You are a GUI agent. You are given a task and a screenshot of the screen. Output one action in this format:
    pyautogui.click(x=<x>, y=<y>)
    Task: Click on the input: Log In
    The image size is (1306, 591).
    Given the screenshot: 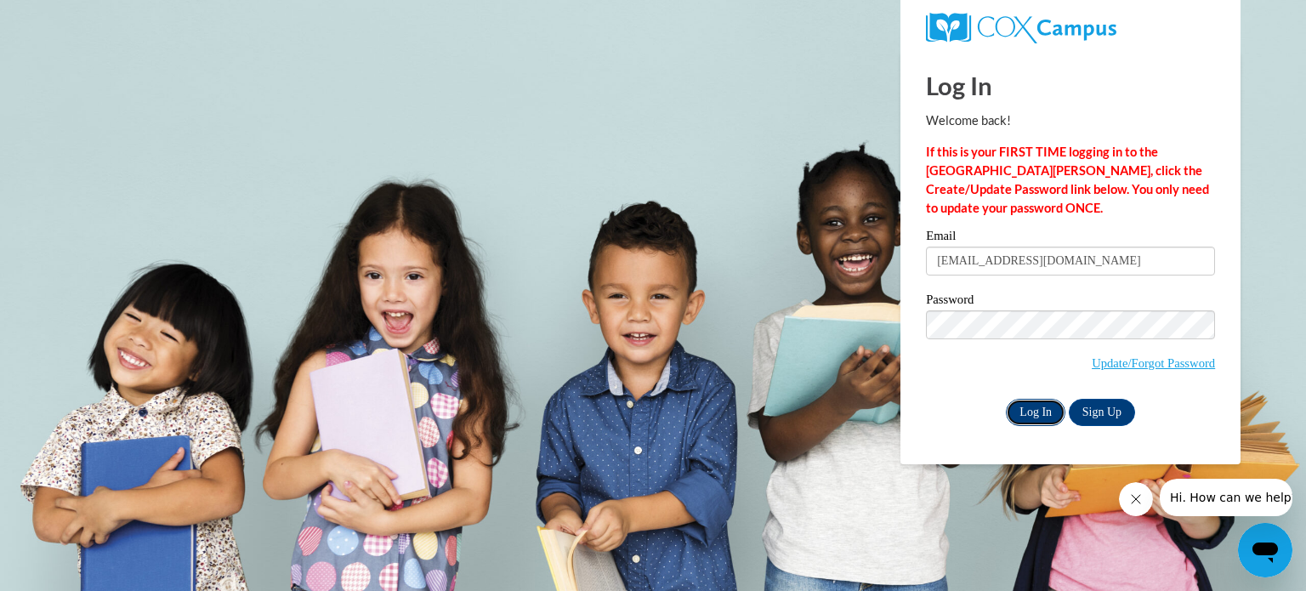 What is the action you would take?
    pyautogui.click(x=1035, y=412)
    